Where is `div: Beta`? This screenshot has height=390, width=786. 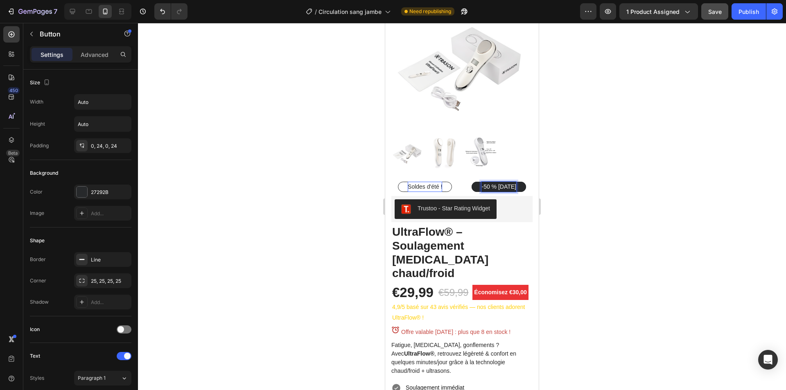 div: Beta is located at coordinates (13, 153).